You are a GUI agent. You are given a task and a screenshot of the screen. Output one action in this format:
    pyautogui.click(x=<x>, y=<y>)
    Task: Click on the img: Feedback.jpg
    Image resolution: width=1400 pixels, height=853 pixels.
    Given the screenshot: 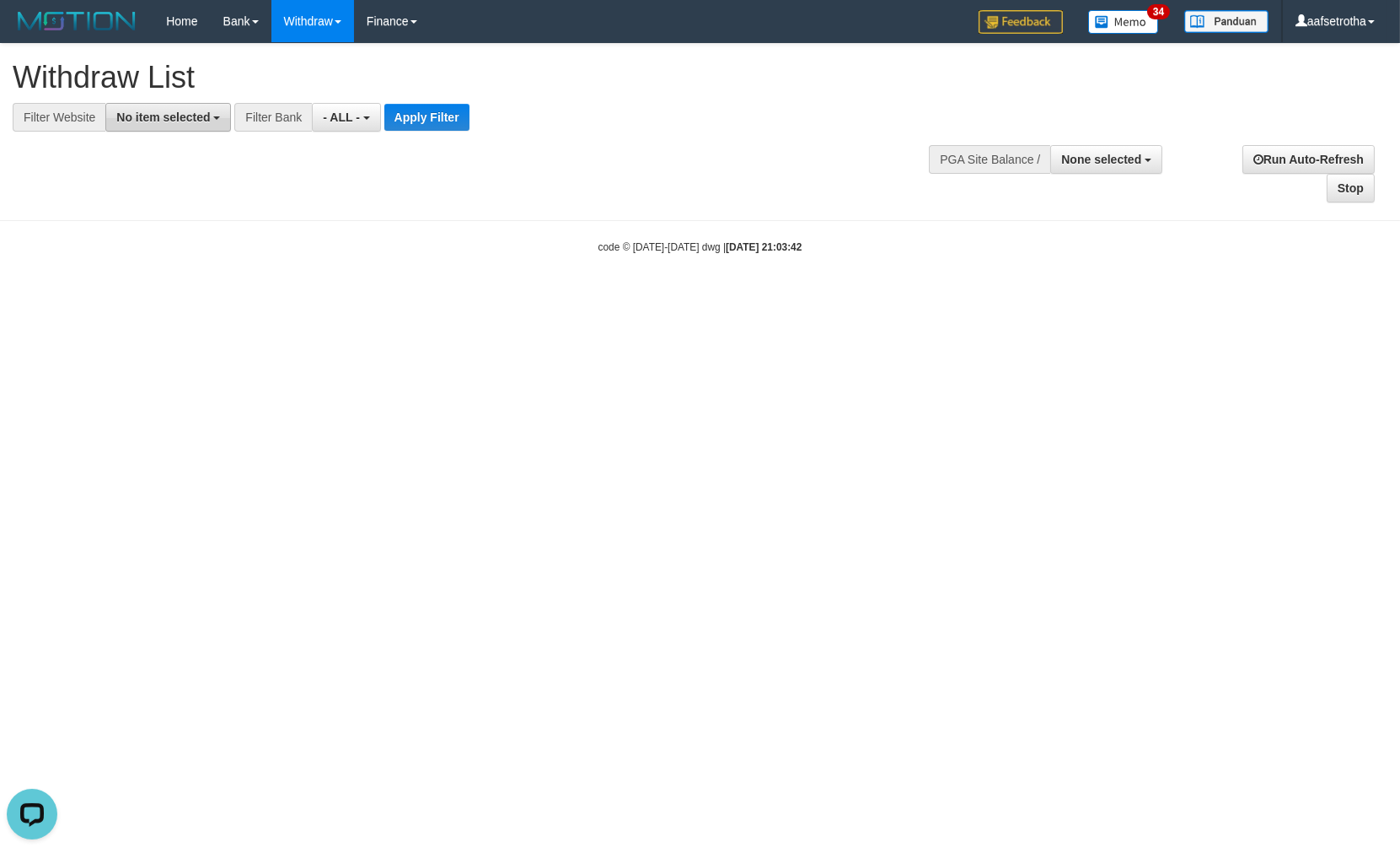 What is the action you would take?
    pyautogui.click(x=1021, y=22)
    